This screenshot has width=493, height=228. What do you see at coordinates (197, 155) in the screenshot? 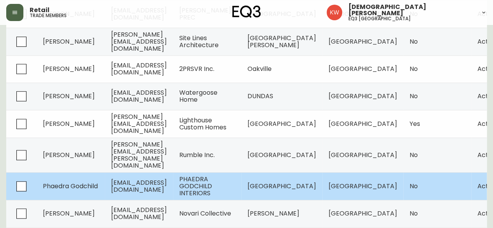
I see `span: Rumble Inc.` at bounding box center [197, 155].